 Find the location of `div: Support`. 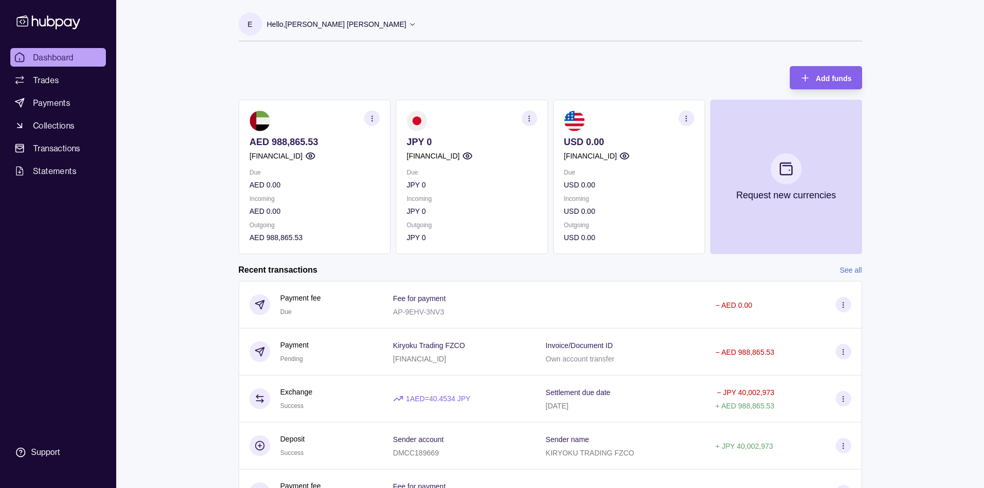

div: Support is located at coordinates (45, 453).